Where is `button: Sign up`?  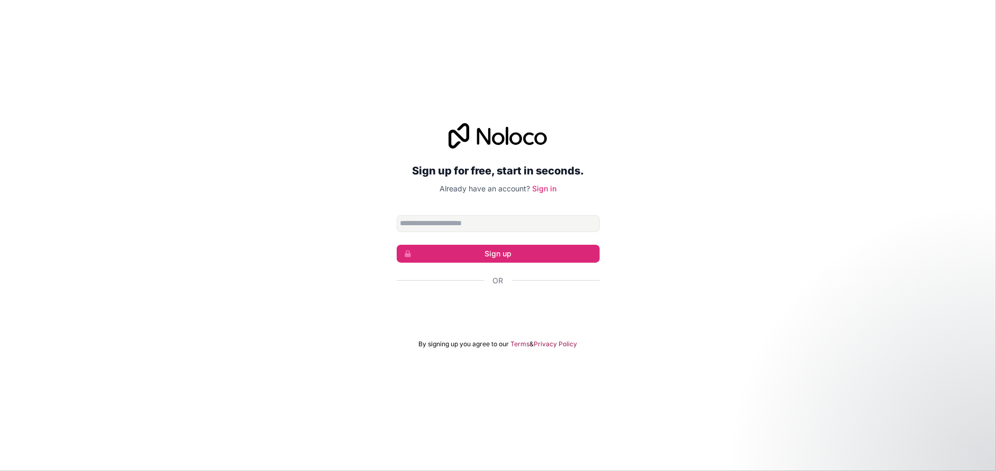 button: Sign up is located at coordinates (498, 254).